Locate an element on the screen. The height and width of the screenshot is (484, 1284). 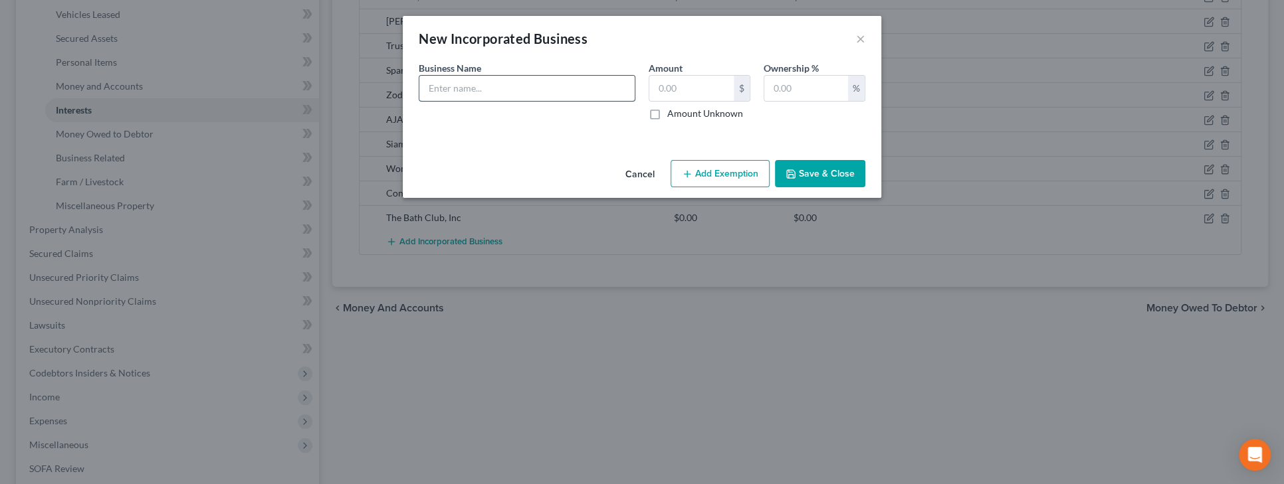
label: Amount is located at coordinates (665, 68).